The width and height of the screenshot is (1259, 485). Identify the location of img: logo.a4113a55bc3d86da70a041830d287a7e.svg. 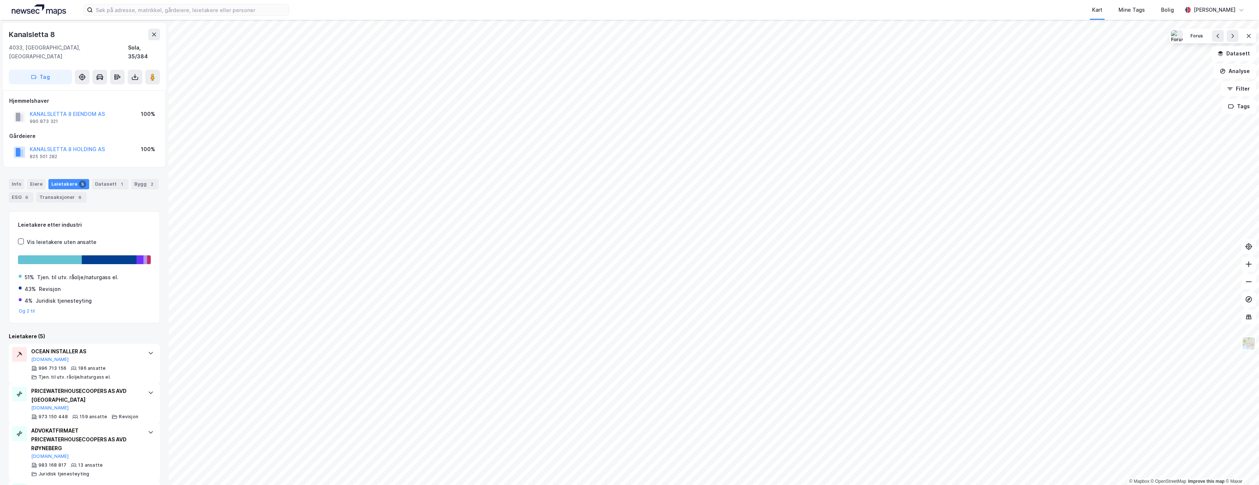
(39, 10).